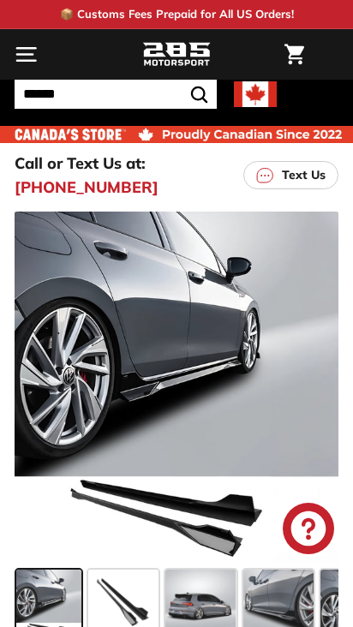 The image size is (353, 627). What do you see at coordinates (294, 54) in the screenshot?
I see `a: Cart` at bounding box center [294, 54].